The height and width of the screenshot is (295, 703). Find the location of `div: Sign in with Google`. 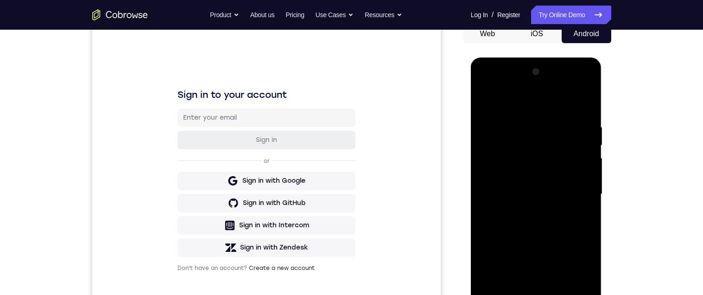

div: Sign in with Google is located at coordinates (182, 156).